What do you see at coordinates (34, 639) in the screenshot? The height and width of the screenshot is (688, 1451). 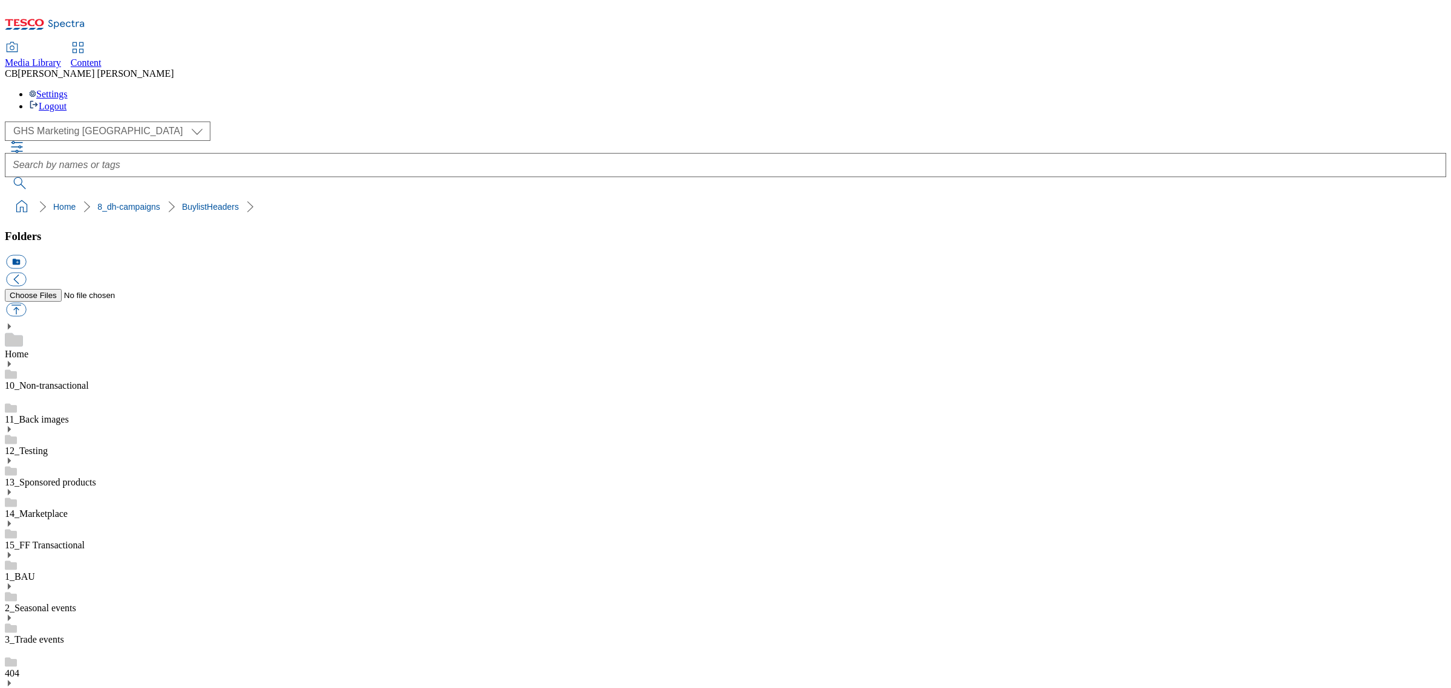 I see `a: 3_Trade events` at bounding box center [34, 639].